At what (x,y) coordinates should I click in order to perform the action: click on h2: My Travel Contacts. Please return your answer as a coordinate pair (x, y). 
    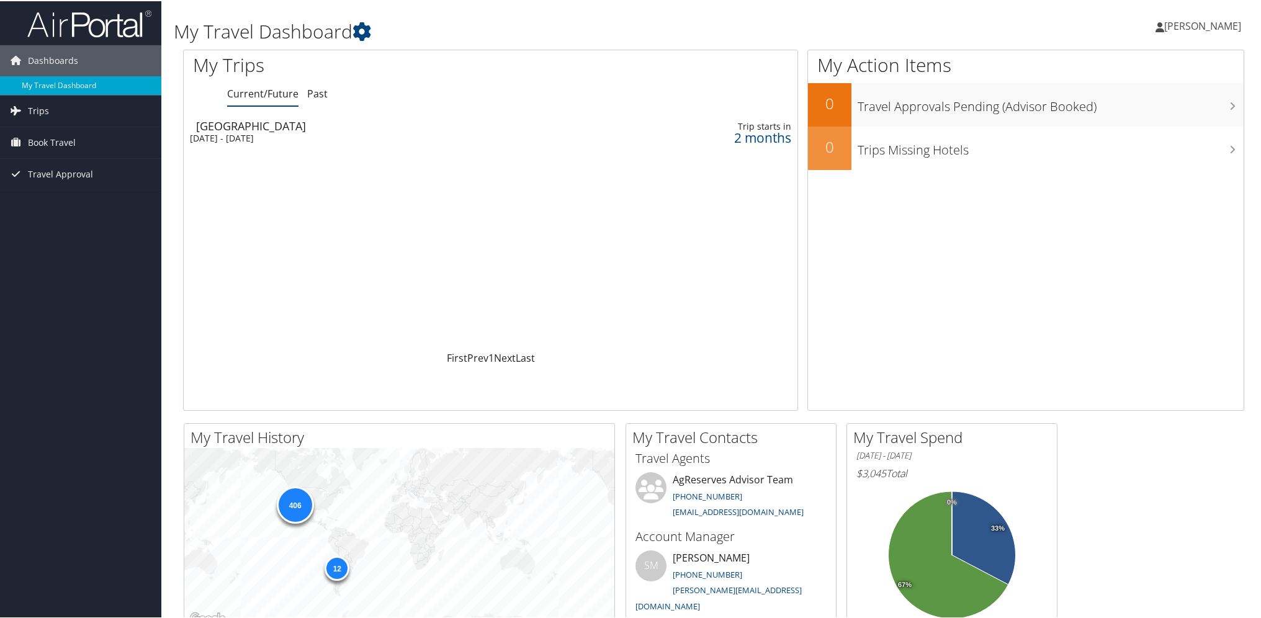
    Looking at the image, I should click on (734, 436).